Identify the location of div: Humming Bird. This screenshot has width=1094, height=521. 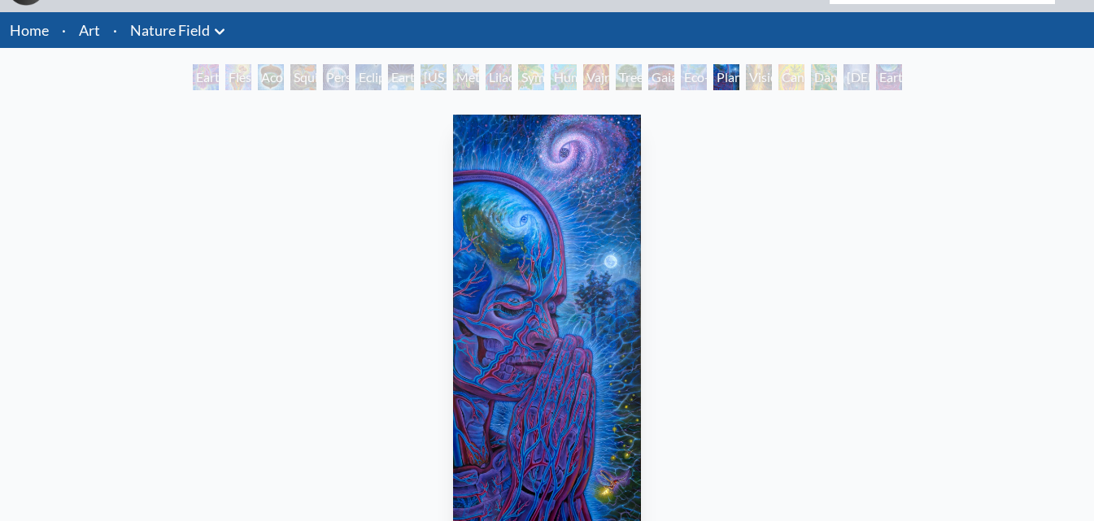
(564, 77).